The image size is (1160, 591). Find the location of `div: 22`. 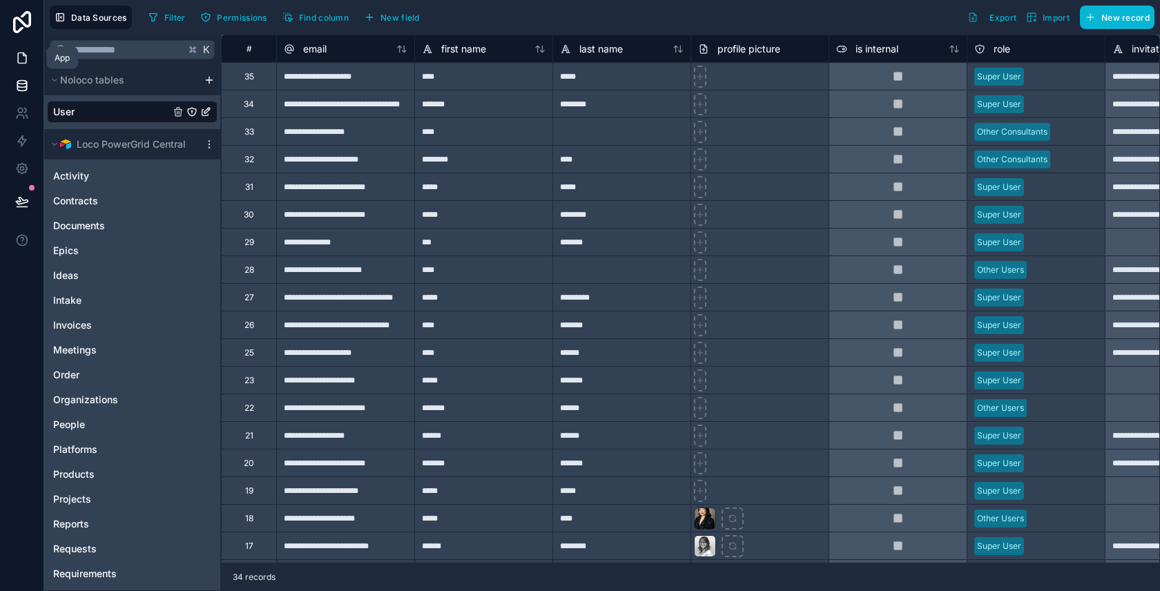

div: 22 is located at coordinates (249, 408).